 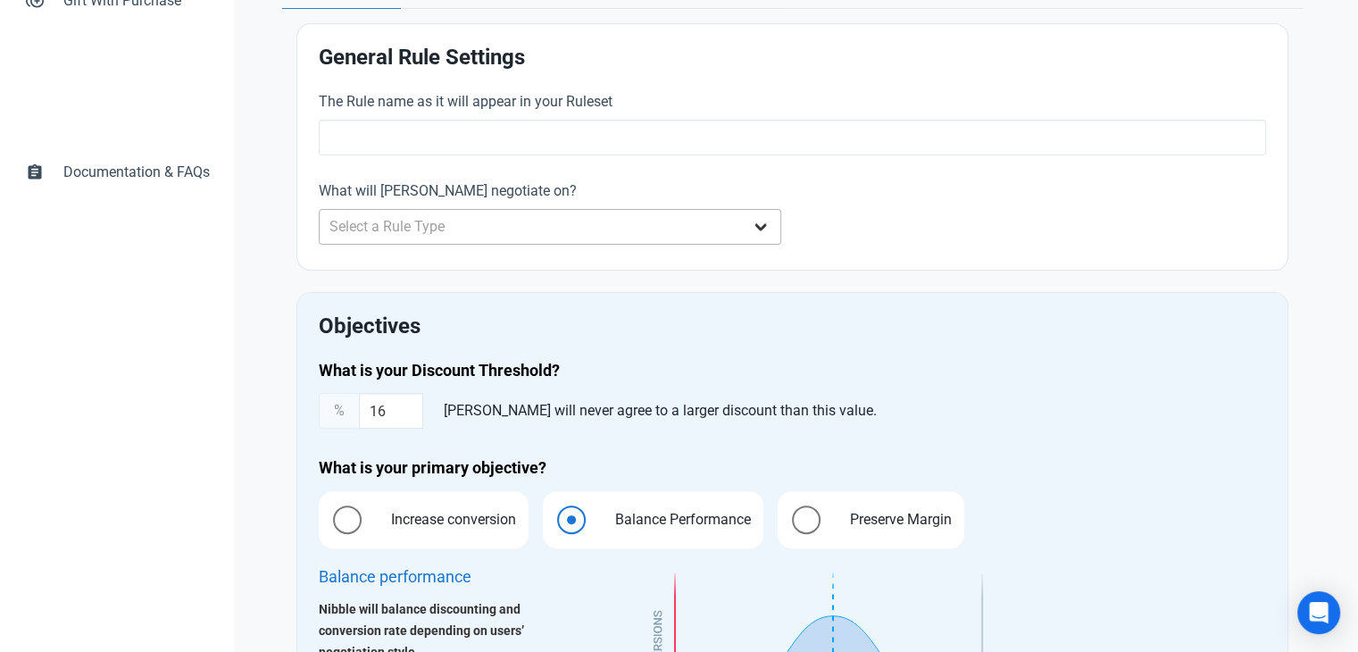 I want to click on div: Balance performance, so click(x=394, y=577).